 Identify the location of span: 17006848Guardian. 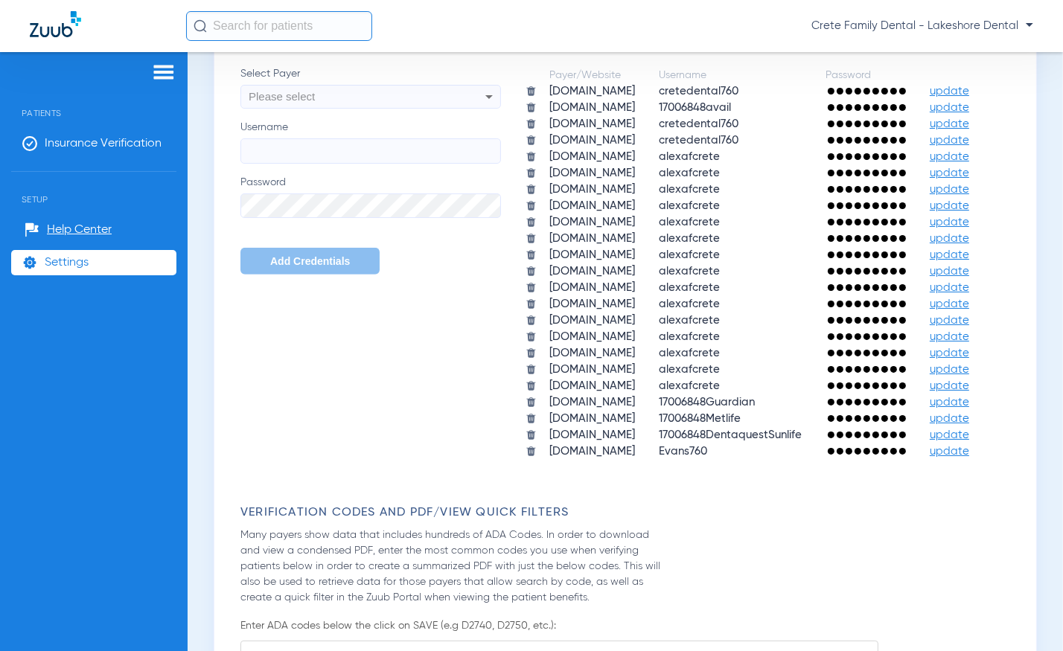
(706, 402).